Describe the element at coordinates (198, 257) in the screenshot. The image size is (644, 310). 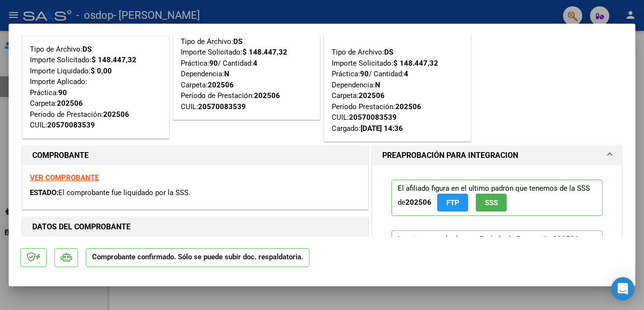
I see `p: Comprobante confirmado. Sólo se puede subir doc. respaldatoria.` at that location.